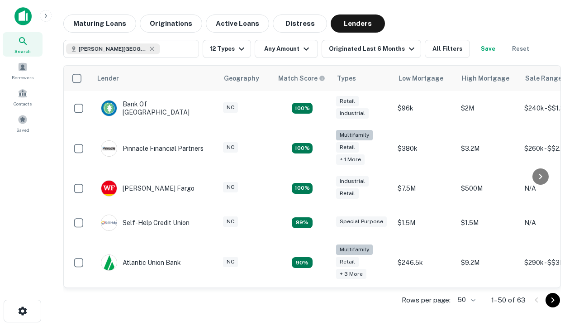 The height and width of the screenshot is (326, 579). Describe the element at coordinates (488, 148) in the screenshot. I see `td: $3.2M` at that location.